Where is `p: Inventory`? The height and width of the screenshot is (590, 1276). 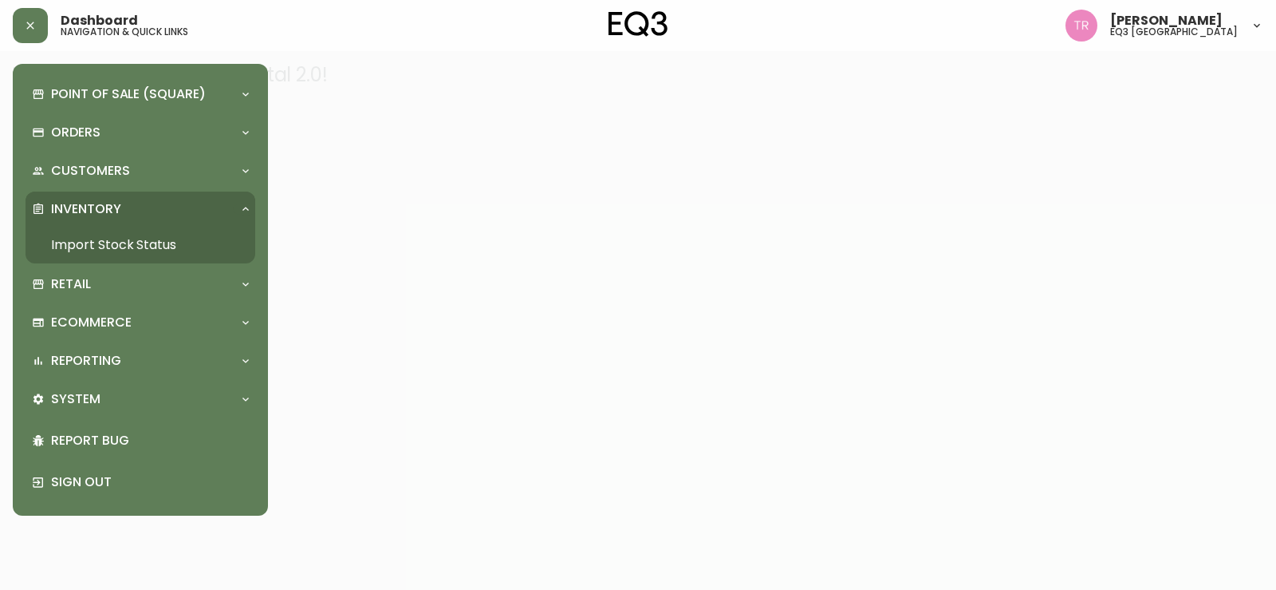
p: Inventory is located at coordinates (86, 209).